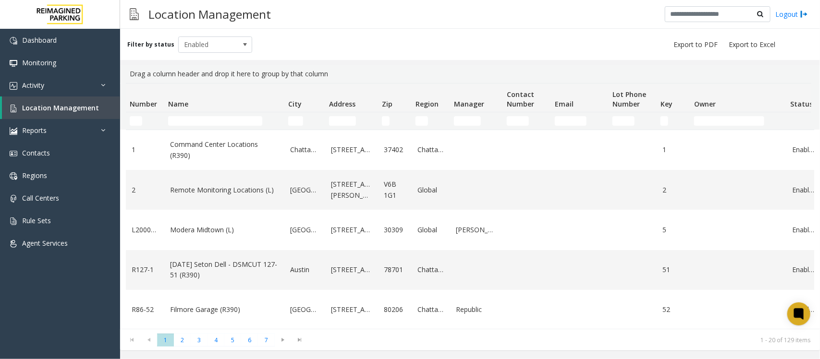  I want to click on span: Reports, so click(34, 130).